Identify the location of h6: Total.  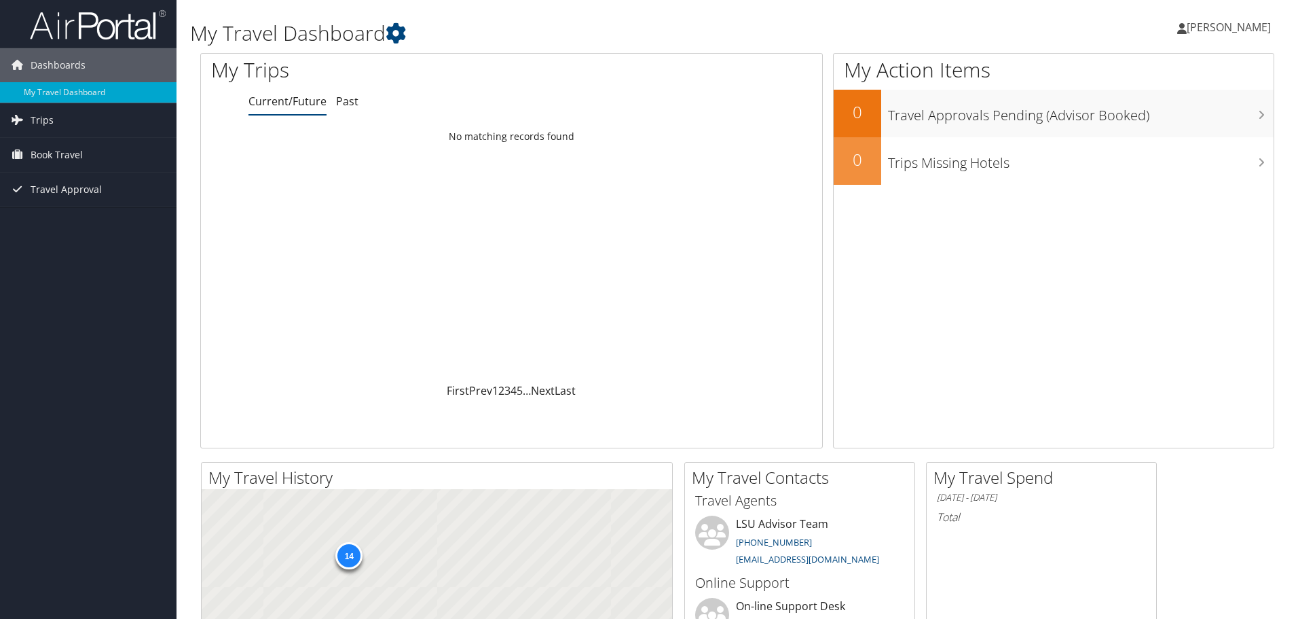
(1042, 517).